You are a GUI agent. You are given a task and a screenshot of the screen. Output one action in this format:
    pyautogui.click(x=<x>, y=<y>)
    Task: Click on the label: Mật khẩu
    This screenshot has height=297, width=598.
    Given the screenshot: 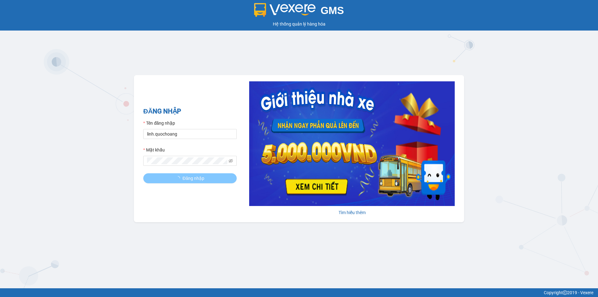 What is the action you would take?
    pyautogui.click(x=154, y=150)
    